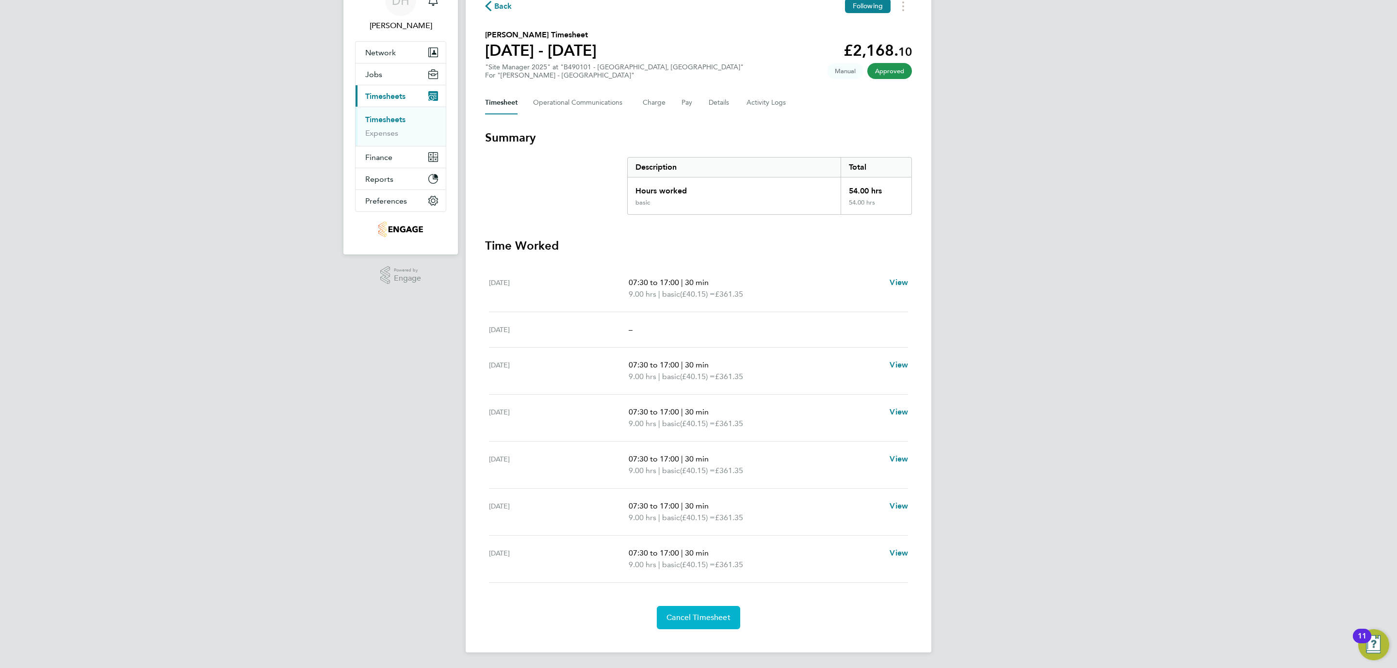 Image resolution: width=1397 pixels, height=668 pixels. What do you see at coordinates (699, 246) in the screenshot?
I see `h3: Time Worked` at bounding box center [699, 246].